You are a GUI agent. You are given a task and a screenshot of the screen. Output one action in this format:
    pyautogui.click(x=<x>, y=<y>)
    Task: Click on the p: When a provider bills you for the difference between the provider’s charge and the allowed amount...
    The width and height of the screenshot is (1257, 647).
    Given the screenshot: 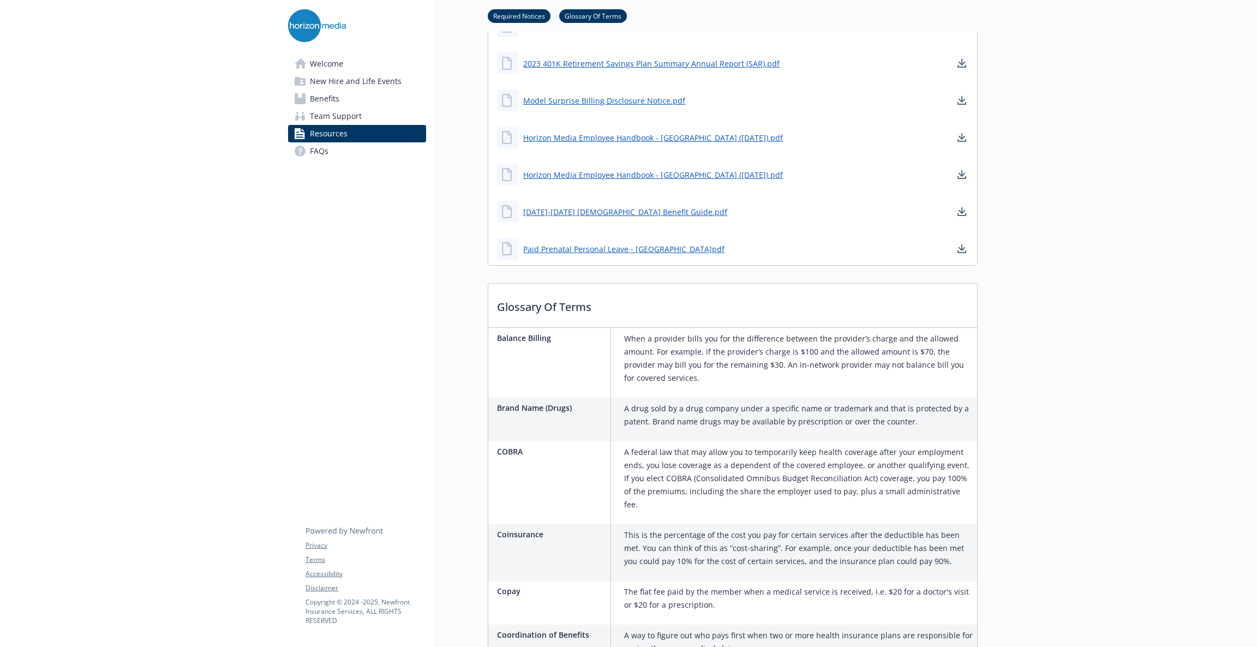 What is the action you would take?
    pyautogui.click(x=798, y=358)
    